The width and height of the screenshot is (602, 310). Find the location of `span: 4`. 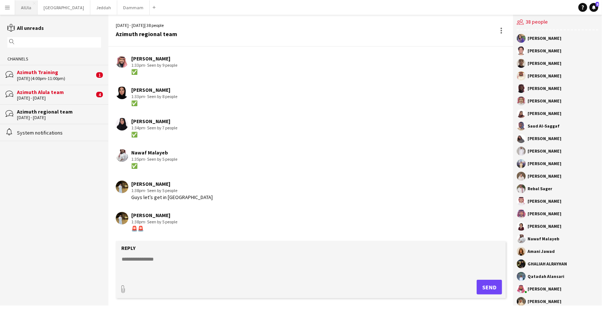

span: 4 is located at coordinates (100, 94).